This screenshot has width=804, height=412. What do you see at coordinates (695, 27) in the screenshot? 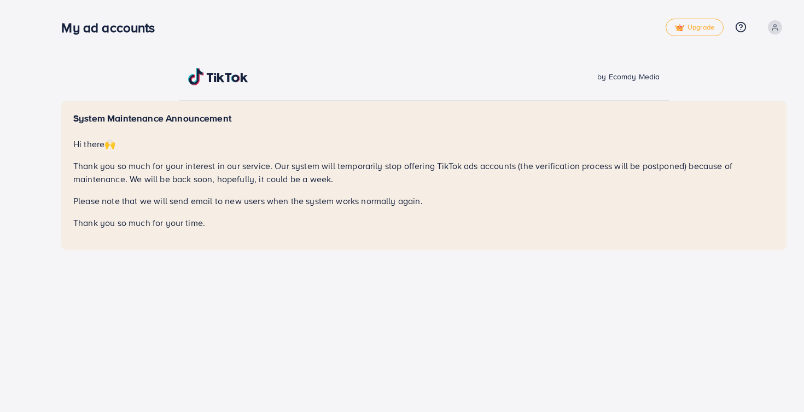
I see `a: tickUpgrade` at bounding box center [695, 27].